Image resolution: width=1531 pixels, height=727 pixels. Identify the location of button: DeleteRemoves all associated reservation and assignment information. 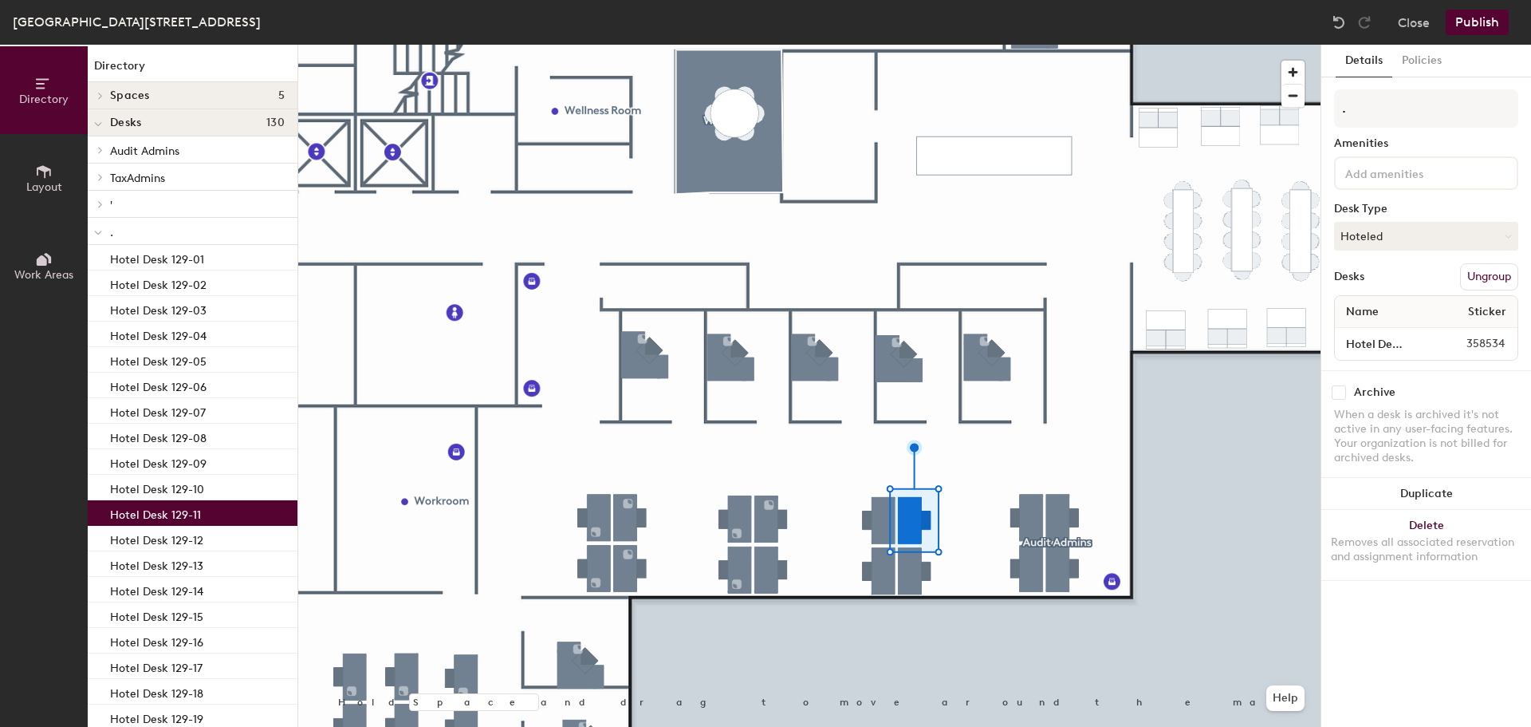
(1426, 545).